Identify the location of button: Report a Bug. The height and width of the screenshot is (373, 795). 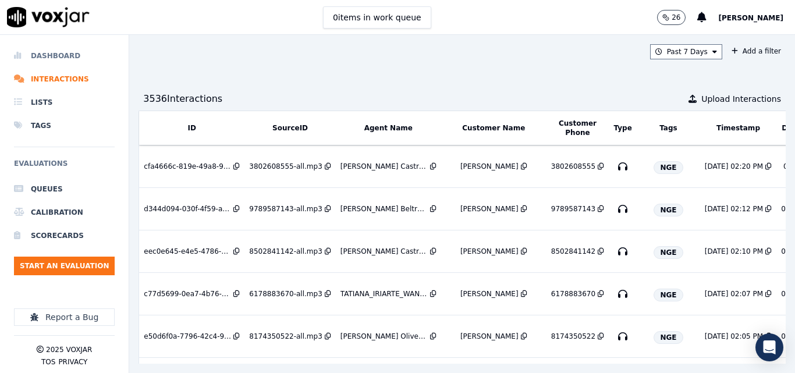
(64, 317).